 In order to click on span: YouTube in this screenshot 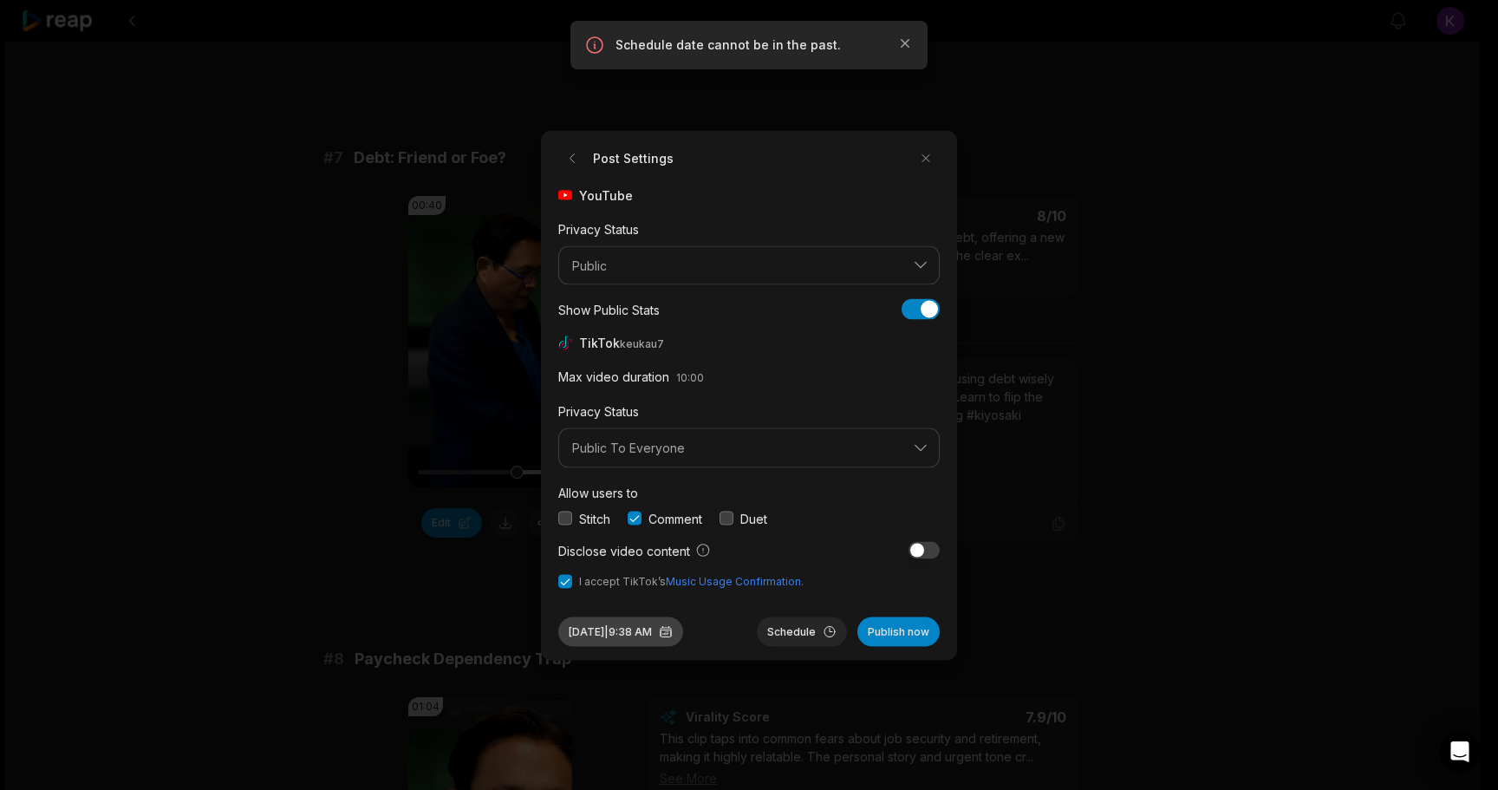, I will do `click(606, 194)`.